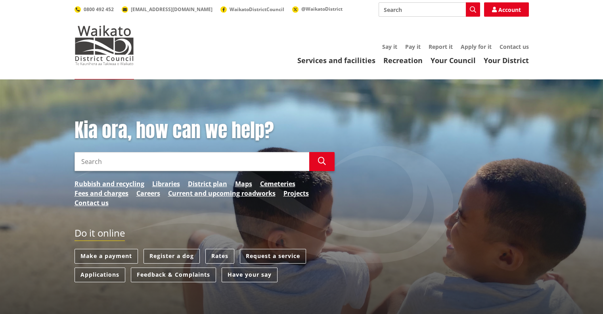 This screenshot has width=603, height=314. Describe the element at coordinates (173, 274) in the screenshot. I see `a: Feedback & Complaints` at that location.